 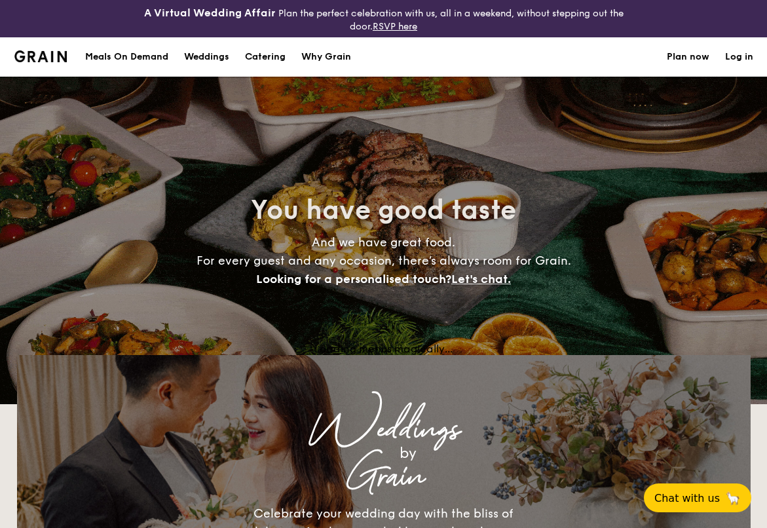 I want to click on a: Why Grain, so click(x=326, y=57).